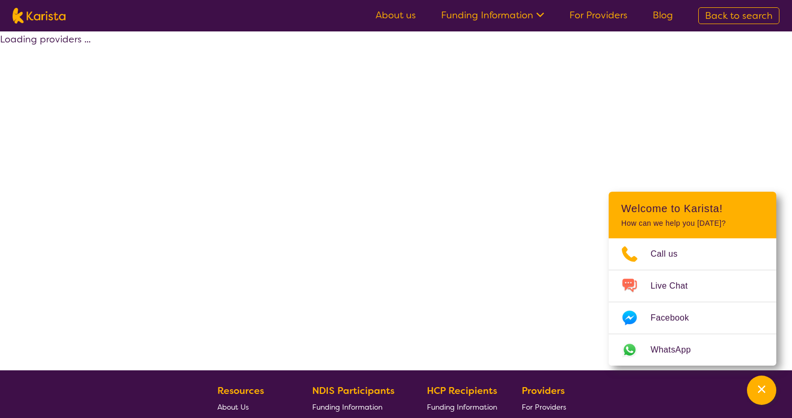 The width and height of the screenshot is (792, 418). I want to click on span: WhatsApp, so click(677, 350).